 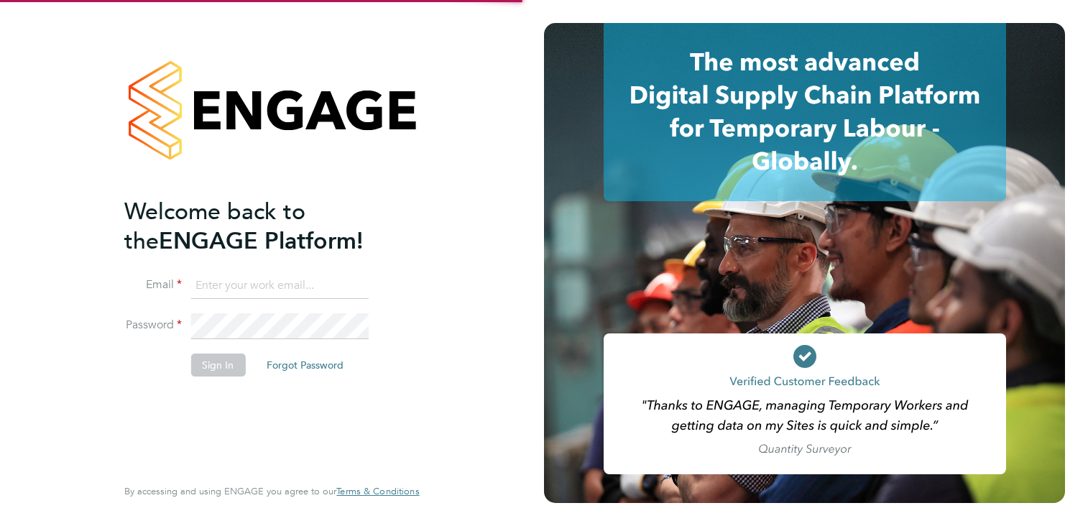 I want to click on h2: ENGAGE Platform!, so click(x=264, y=226).